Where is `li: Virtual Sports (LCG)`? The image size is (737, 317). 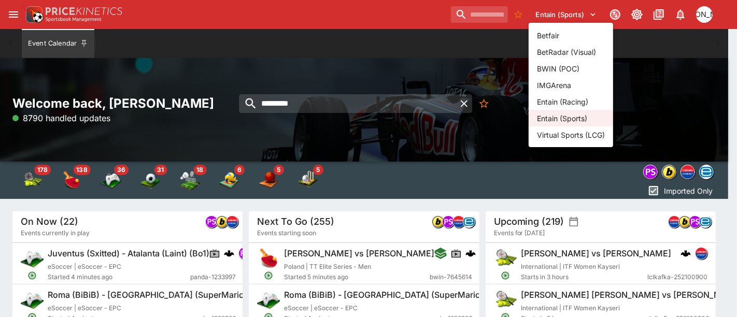 li: Virtual Sports (LCG) is located at coordinates (571, 135).